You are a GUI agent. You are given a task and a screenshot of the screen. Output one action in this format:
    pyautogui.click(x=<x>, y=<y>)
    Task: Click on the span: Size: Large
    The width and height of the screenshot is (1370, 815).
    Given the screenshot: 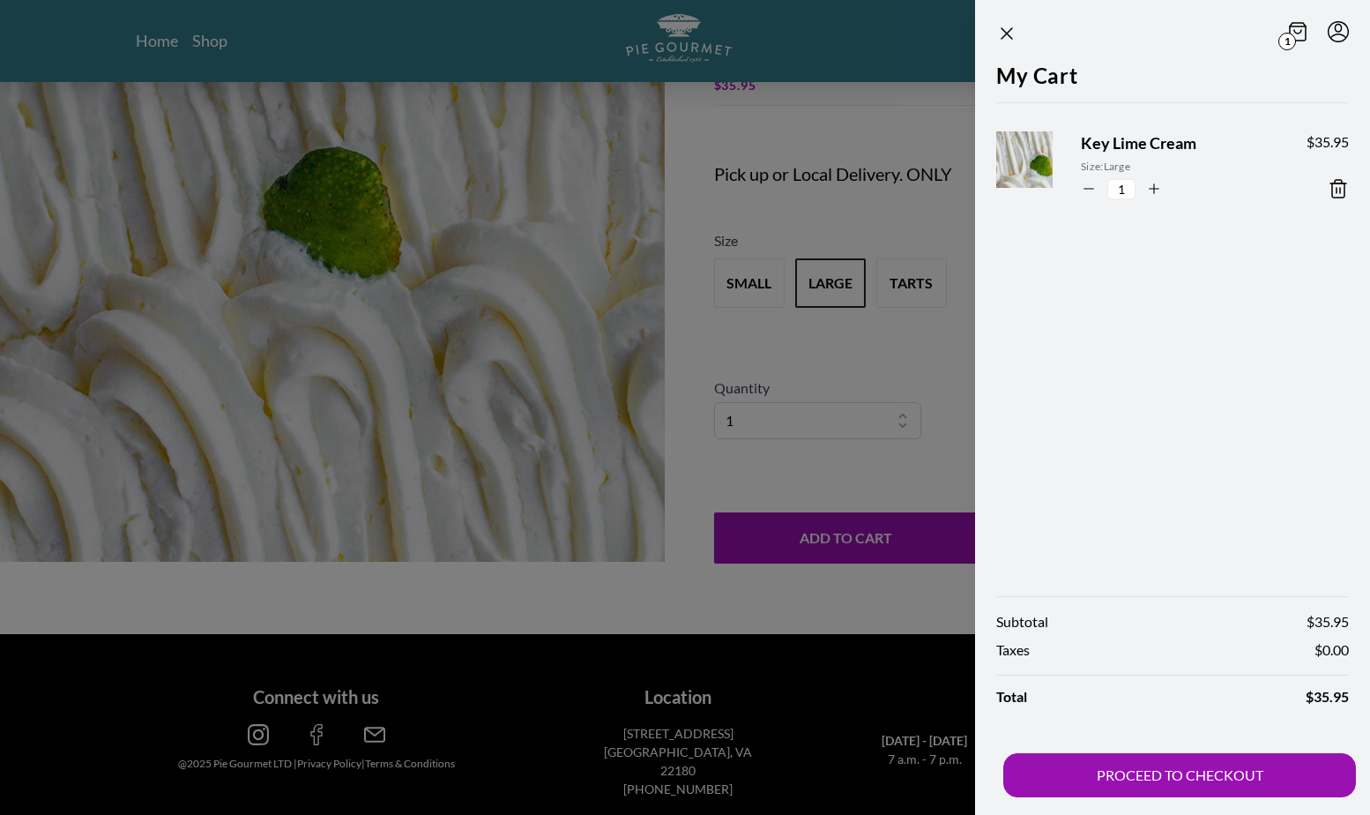 What is the action you would take?
    pyautogui.click(x=1180, y=167)
    